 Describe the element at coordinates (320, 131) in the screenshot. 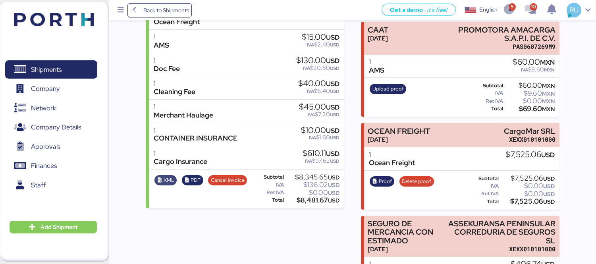

I see `div: $10.00` at that location.